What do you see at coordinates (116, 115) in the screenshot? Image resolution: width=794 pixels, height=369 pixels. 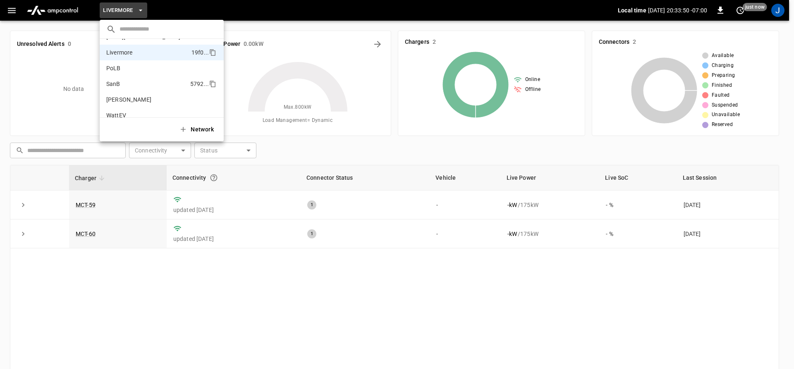 I see `p: WattEV` at bounding box center [116, 115].